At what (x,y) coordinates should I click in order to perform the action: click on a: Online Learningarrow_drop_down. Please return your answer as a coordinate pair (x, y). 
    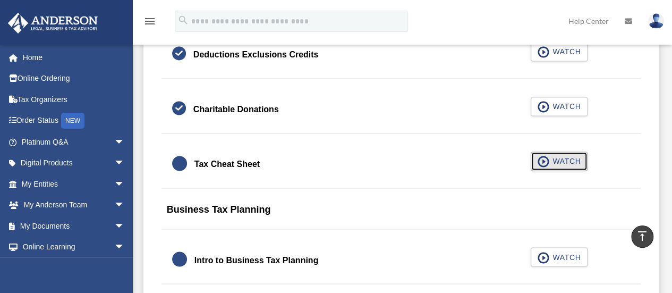
    Looking at the image, I should click on (74, 247).